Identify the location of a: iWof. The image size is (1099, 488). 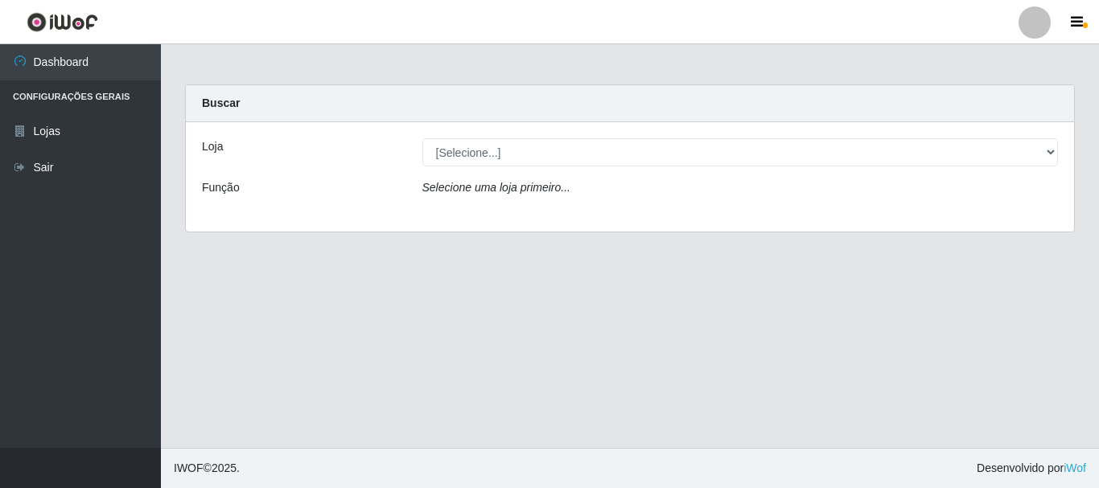
(1075, 468).